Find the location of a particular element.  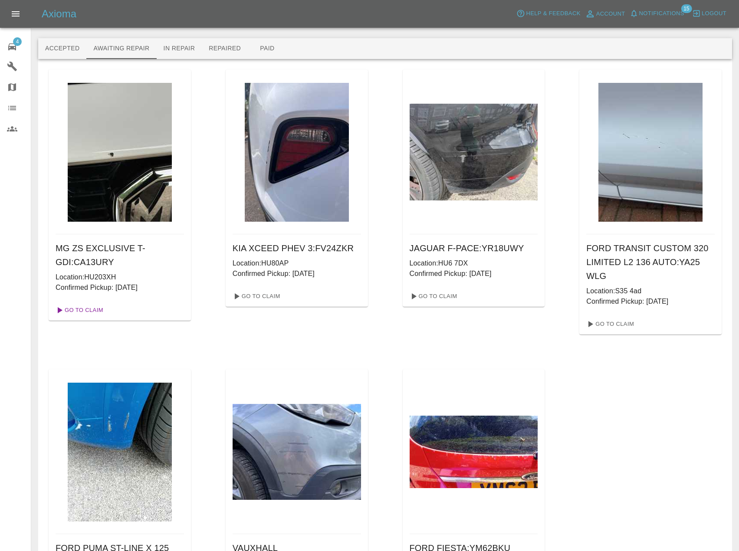

h6: JAGUAR F-PACE : YR18UWY is located at coordinates (474, 248).